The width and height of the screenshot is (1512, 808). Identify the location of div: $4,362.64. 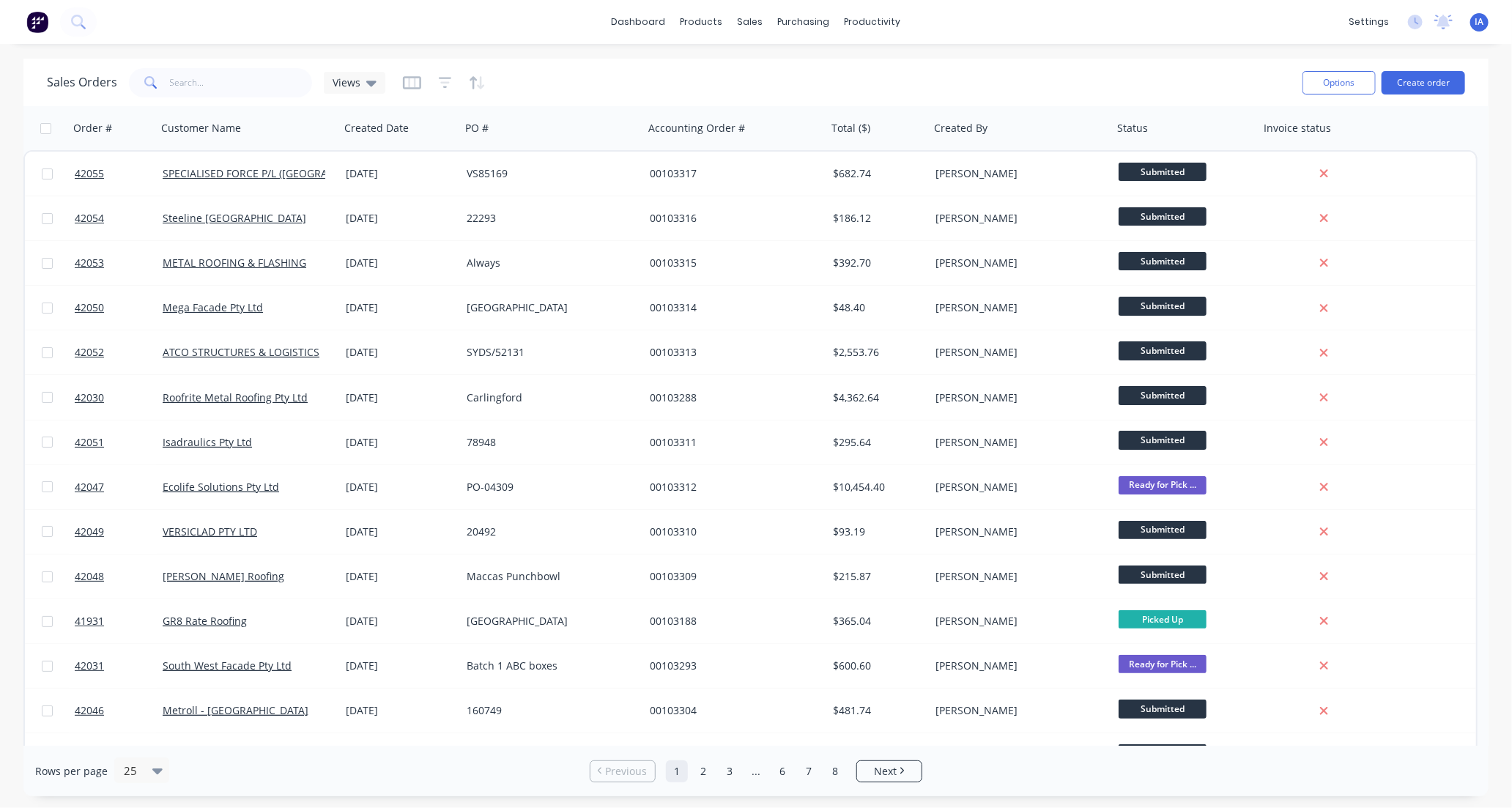
(876, 398).